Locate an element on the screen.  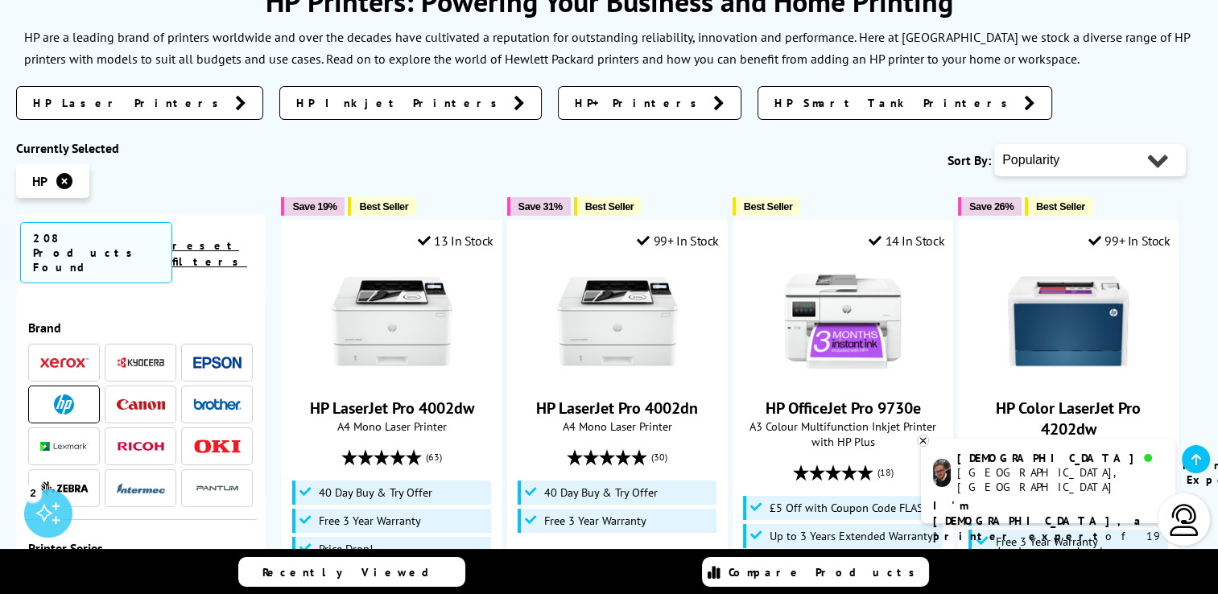
a: Epson is located at coordinates (217, 362).